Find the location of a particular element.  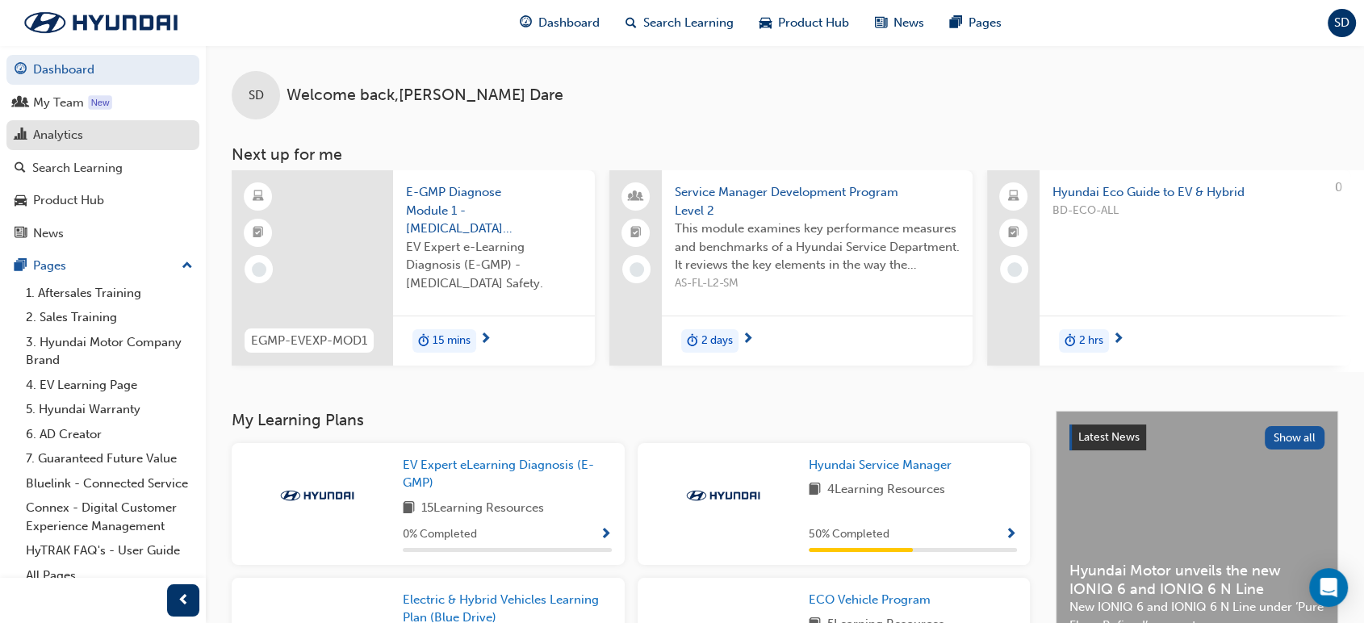

div: Open Intercom Messenger is located at coordinates (1329, 588).